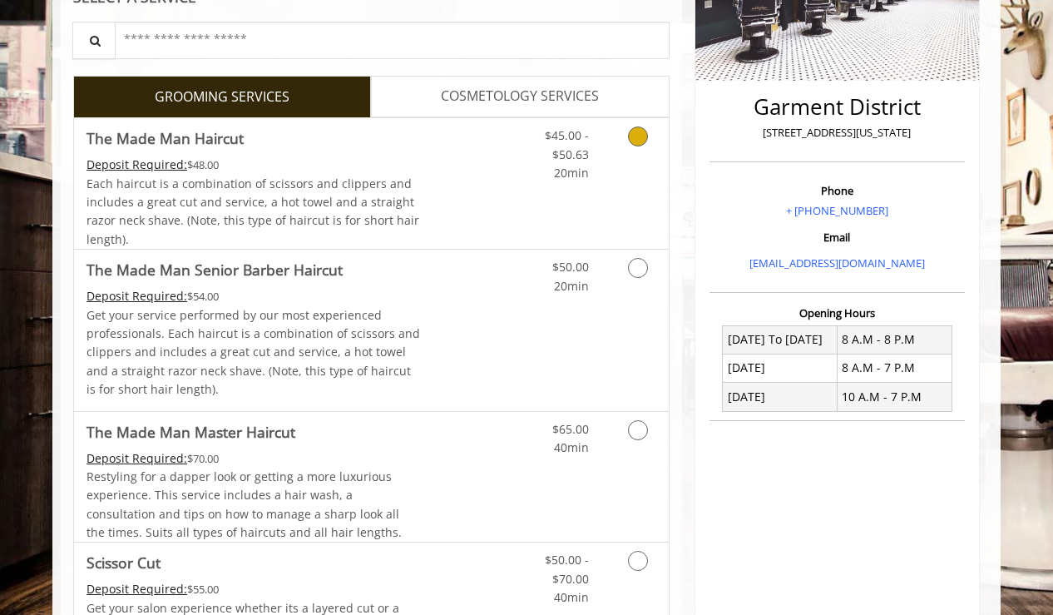 The width and height of the screenshot is (1053, 615). I want to click on b: The Made Man Haircut, so click(165, 138).